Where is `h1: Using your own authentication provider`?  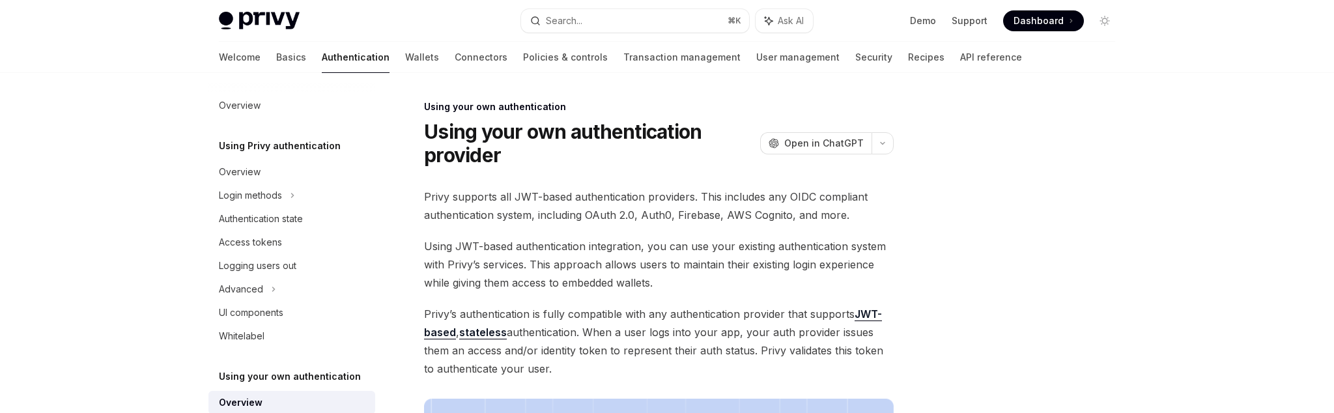 h1: Using your own authentication provider is located at coordinates (590, 143).